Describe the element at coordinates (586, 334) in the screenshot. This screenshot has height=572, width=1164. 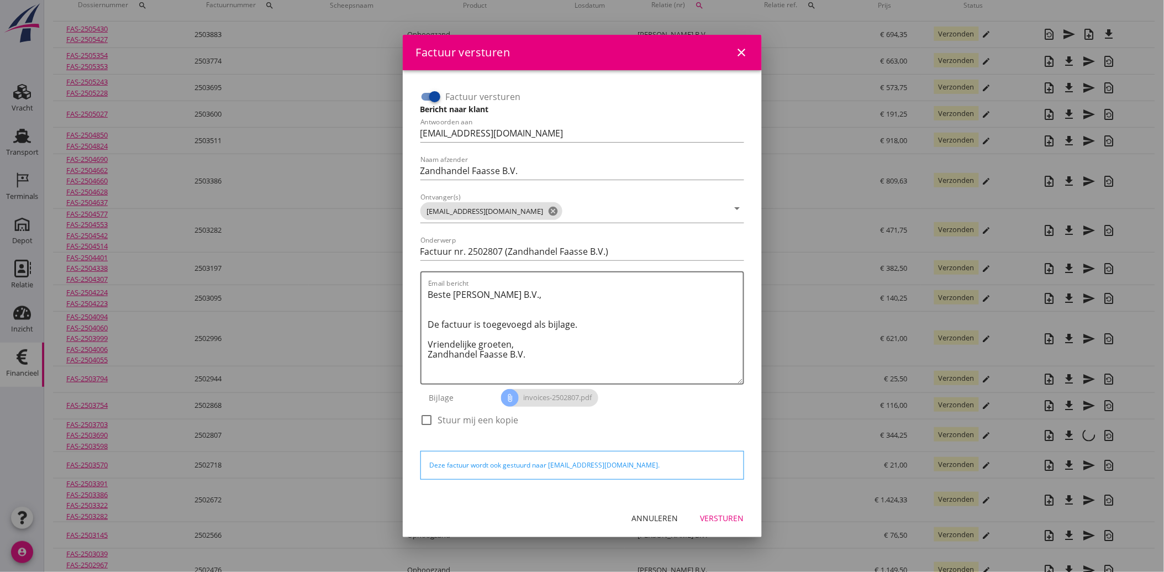
I see `textarea: Email bericht` at that location.